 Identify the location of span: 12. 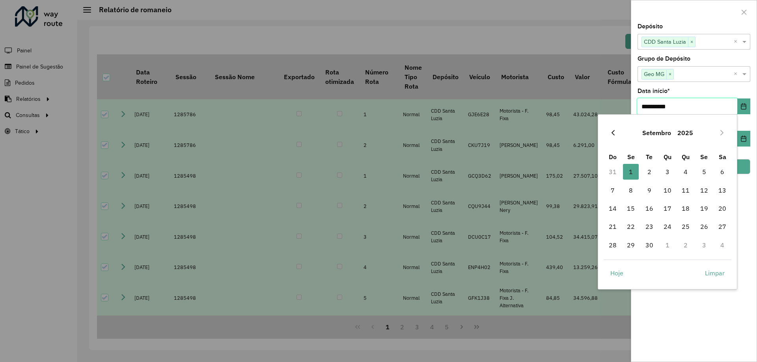
(704, 190).